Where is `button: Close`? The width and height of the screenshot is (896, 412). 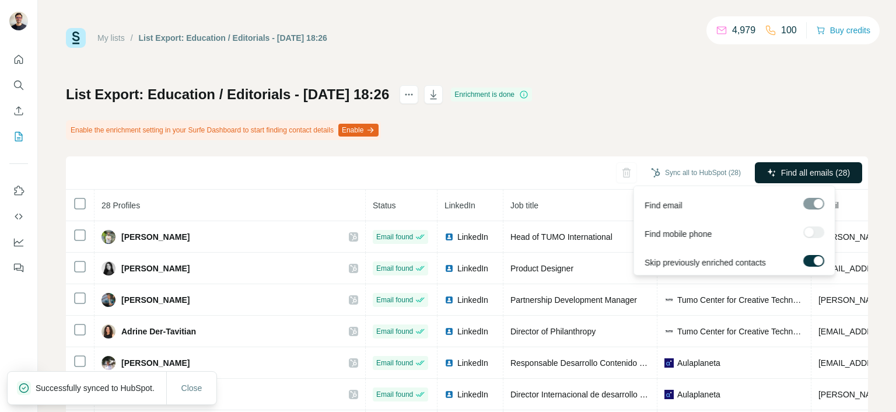
button: Close is located at coordinates (192, 388).